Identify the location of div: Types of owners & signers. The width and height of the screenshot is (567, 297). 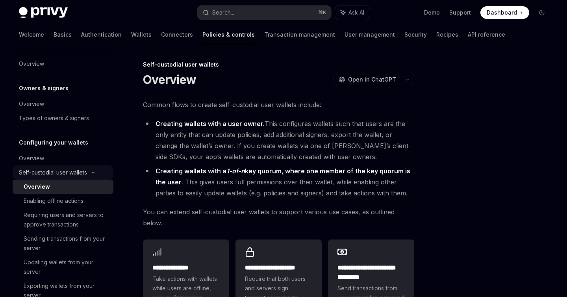
(54, 118).